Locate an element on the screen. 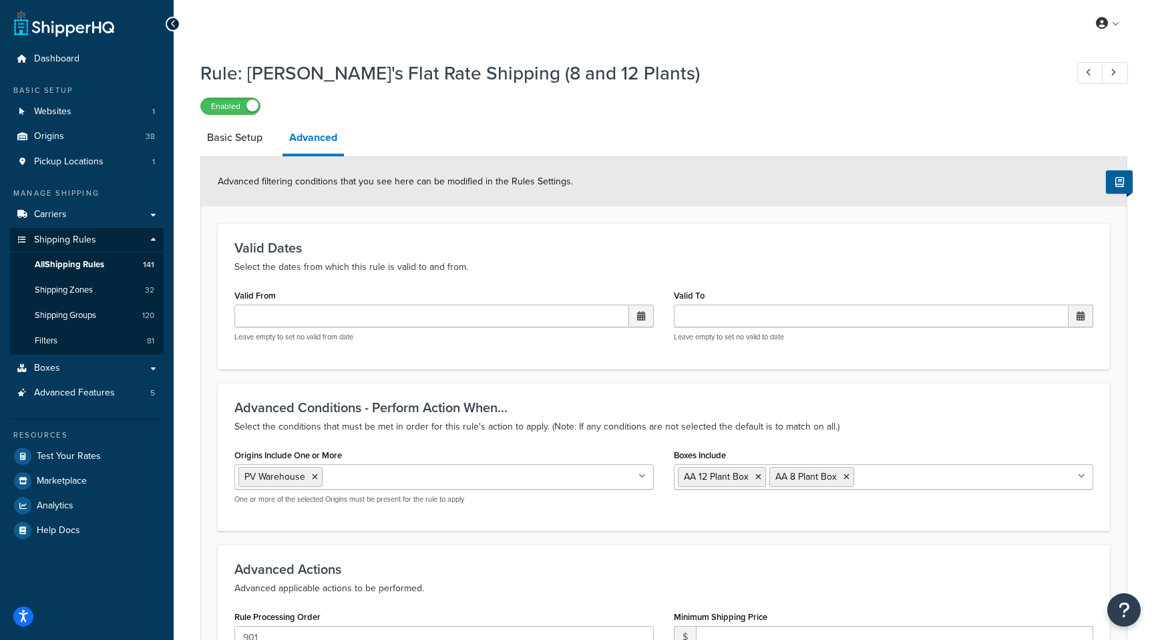  a: AllShipping Rules141 is located at coordinates (87, 264).